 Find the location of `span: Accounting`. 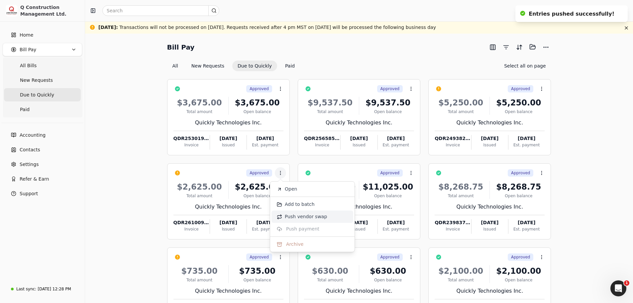

span: Accounting is located at coordinates (33, 135).